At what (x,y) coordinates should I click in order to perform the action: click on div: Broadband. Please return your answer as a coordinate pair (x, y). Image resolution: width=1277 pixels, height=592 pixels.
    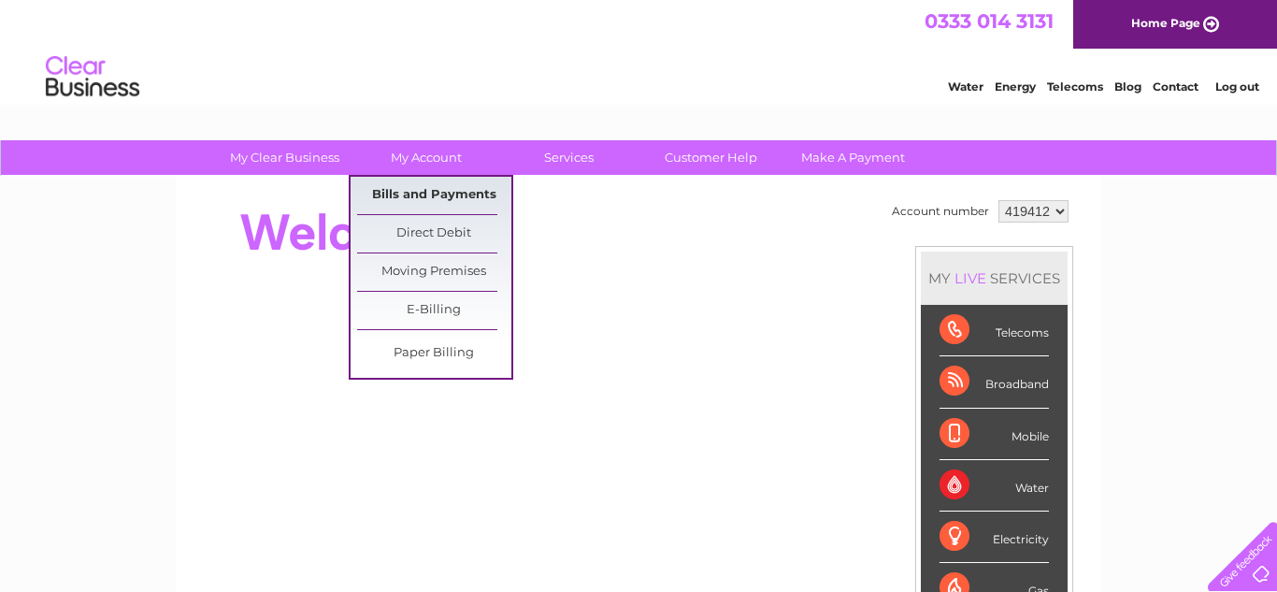
    Looking at the image, I should click on (994, 381).